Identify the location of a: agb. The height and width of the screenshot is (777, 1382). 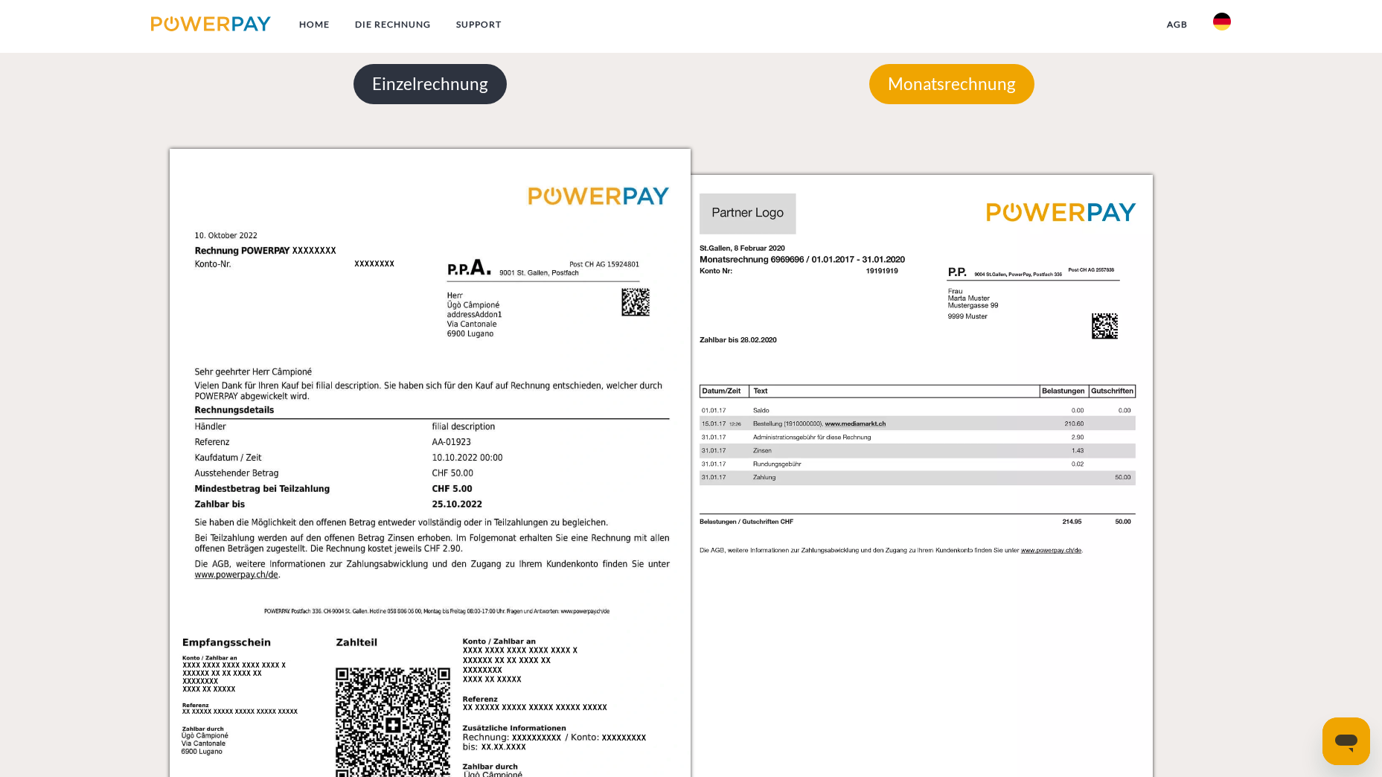
(1177, 25).